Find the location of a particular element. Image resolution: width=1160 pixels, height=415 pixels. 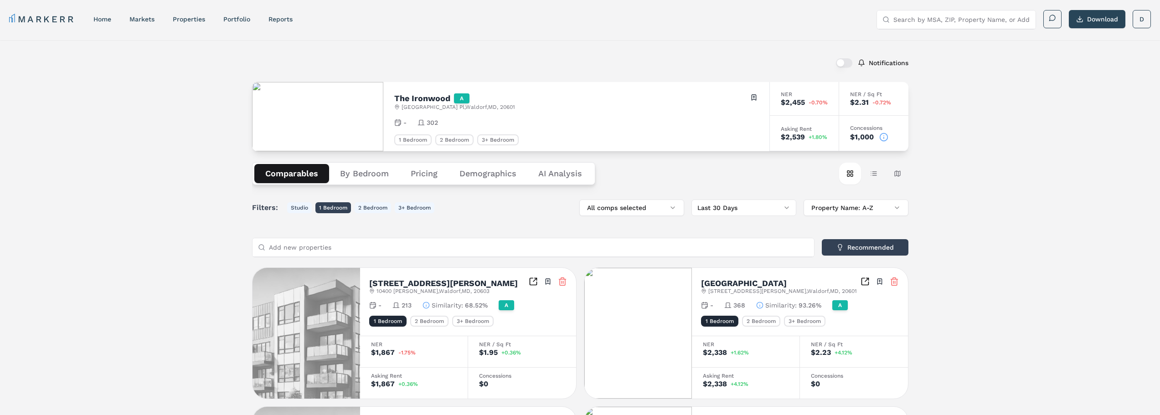

span: 213 is located at coordinates (407, 305).